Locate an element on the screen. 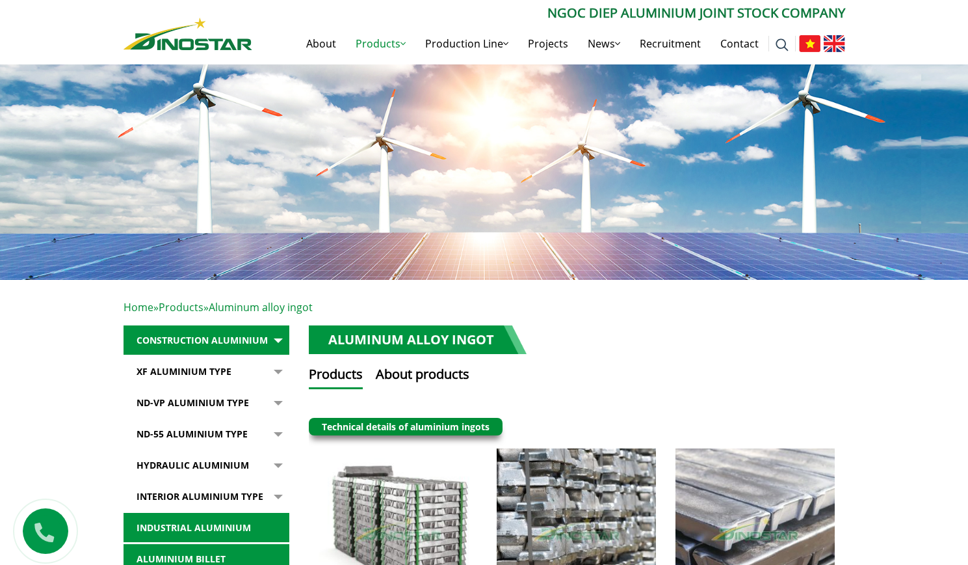 The height and width of the screenshot is (565, 968). a: Contact is located at coordinates (739, 44).